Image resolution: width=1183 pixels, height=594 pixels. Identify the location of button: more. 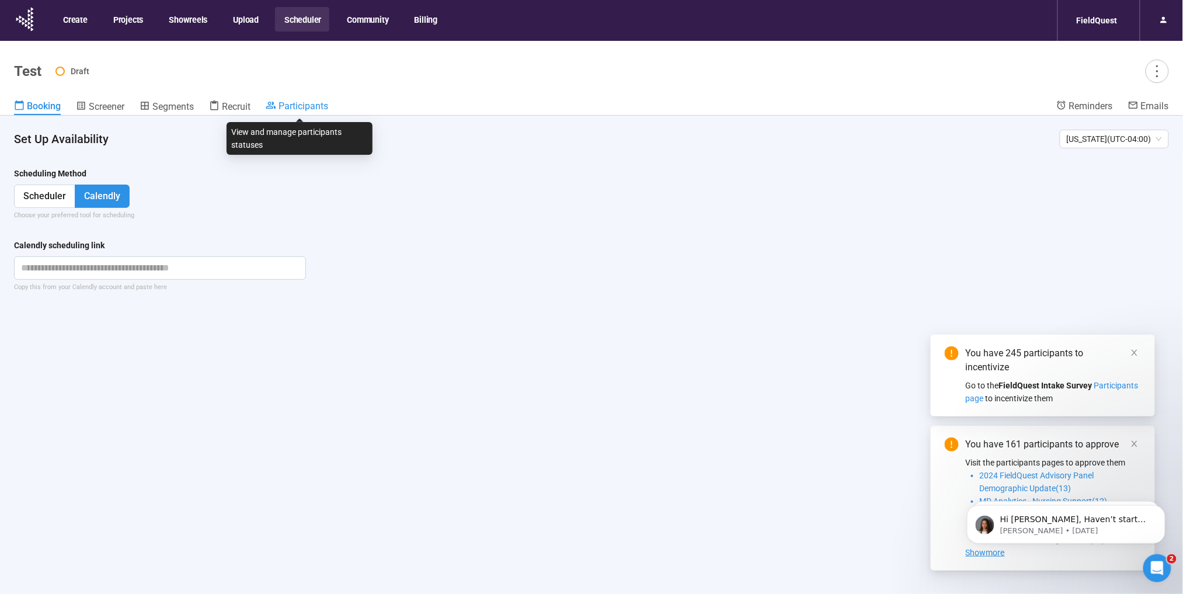
(1157, 71).